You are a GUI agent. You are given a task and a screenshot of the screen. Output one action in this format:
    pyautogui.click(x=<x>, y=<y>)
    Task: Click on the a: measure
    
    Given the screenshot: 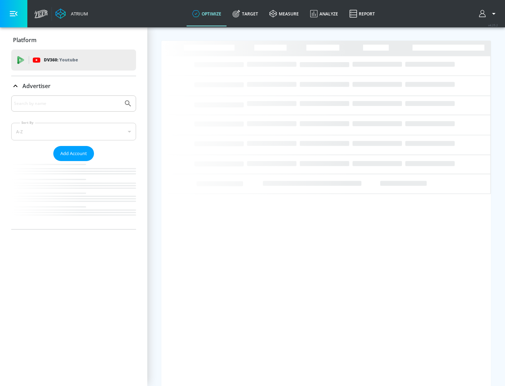 What is the action you would take?
    pyautogui.click(x=284, y=14)
    